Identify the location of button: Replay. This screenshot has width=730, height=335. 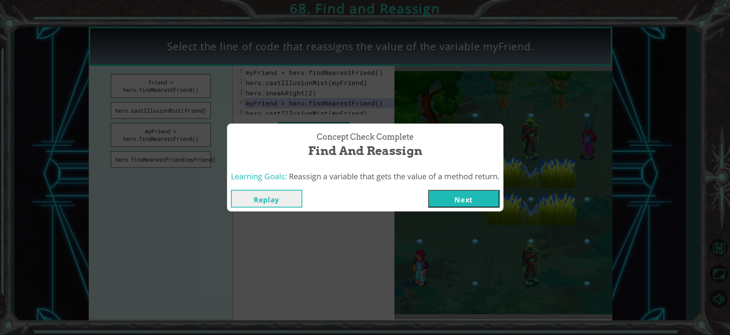
(267, 198).